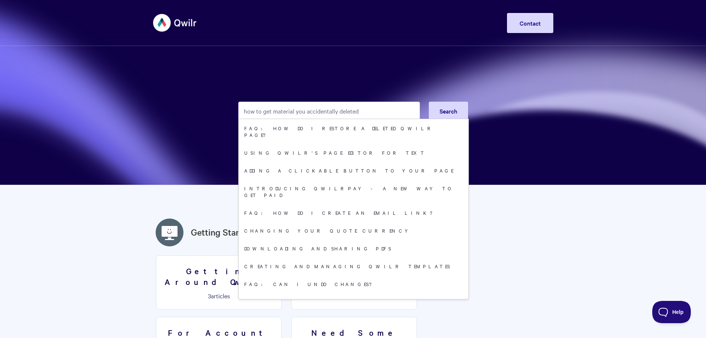 This screenshot has height=338, width=706. Describe the element at coordinates (219, 276) in the screenshot. I see `h3: Getting Around Qwilr` at that location.